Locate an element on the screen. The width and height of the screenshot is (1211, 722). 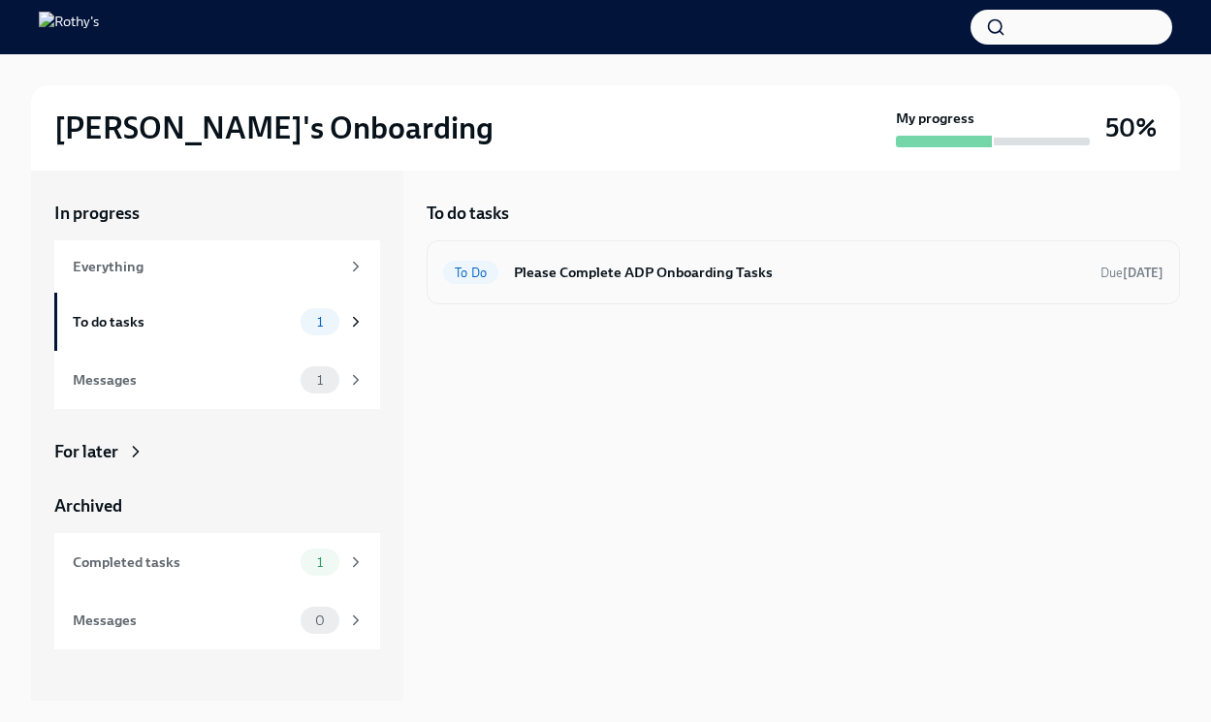
div: To do tasks is located at coordinates (182, 322).